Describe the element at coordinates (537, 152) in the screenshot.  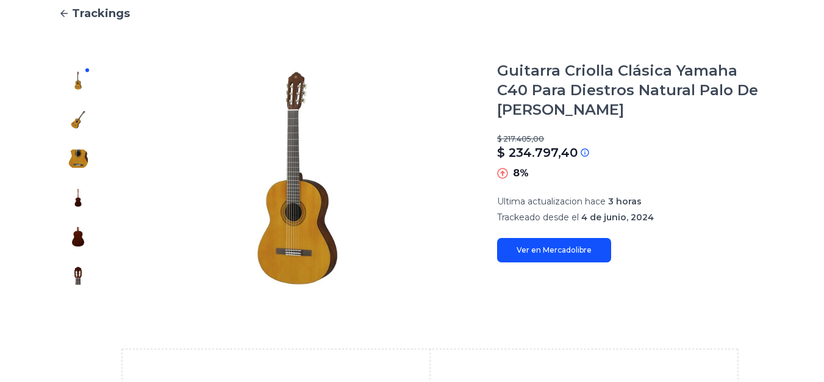
I see `p: $ 234.797,40` at that location.